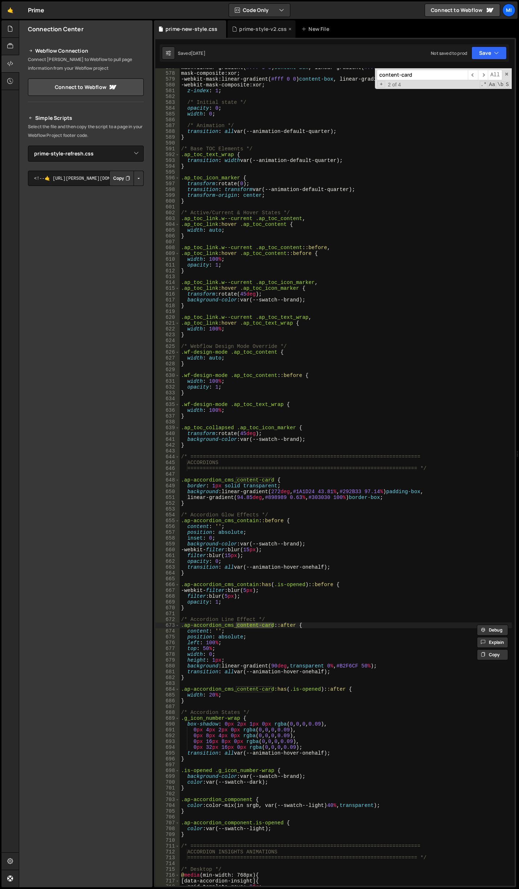 This screenshot has width=519, height=889. What do you see at coordinates (167, 364) in the screenshot?
I see `div: 628` at bounding box center [167, 364].